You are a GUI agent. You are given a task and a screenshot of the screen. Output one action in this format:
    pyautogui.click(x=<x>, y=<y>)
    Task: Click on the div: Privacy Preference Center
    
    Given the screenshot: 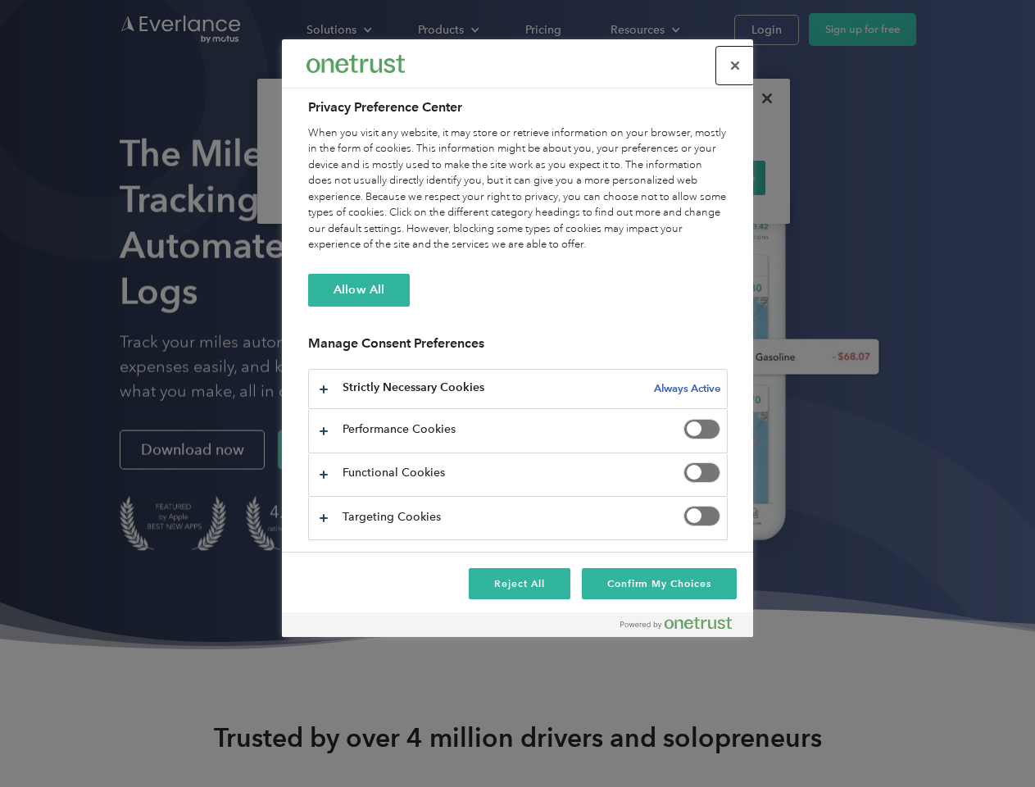 What is the action you would take?
    pyautogui.click(x=517, y=338)
    